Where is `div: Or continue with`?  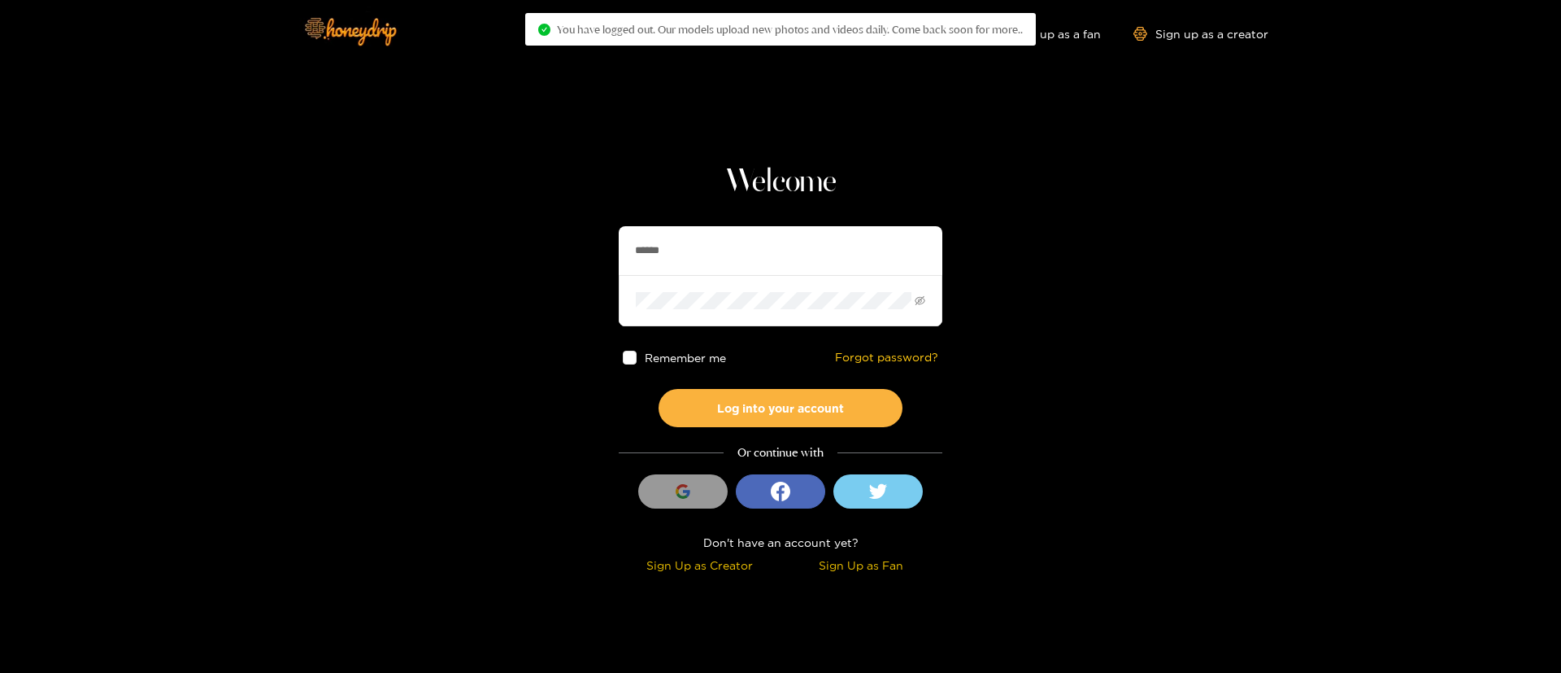 div: Or continue with is located at coordinates (781, 452).